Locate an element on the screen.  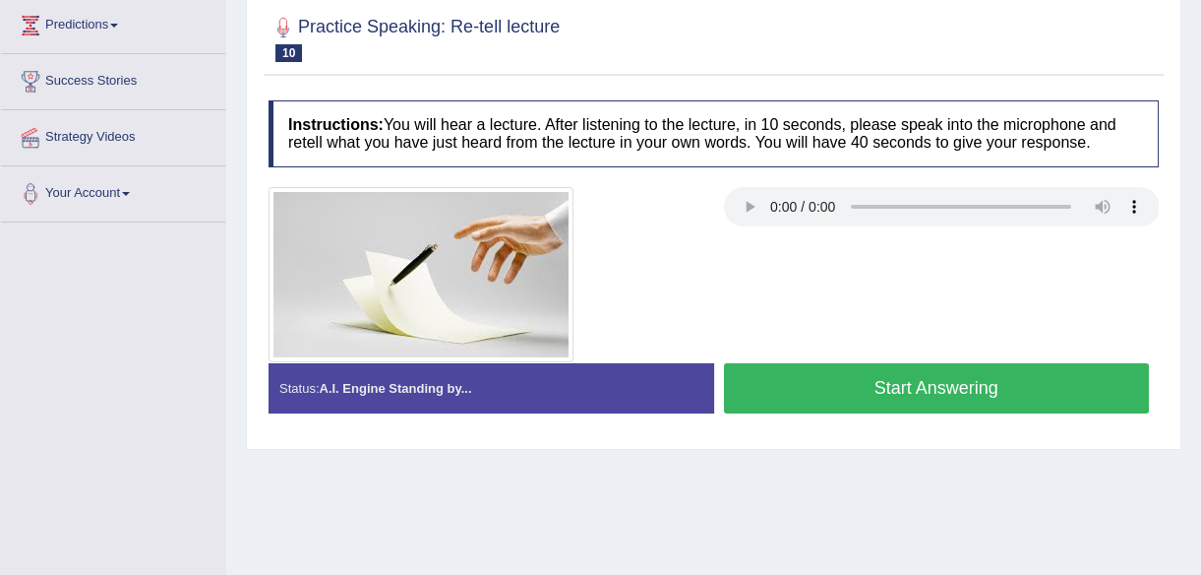
a: Success Stories is located at coordinates (113, 79).